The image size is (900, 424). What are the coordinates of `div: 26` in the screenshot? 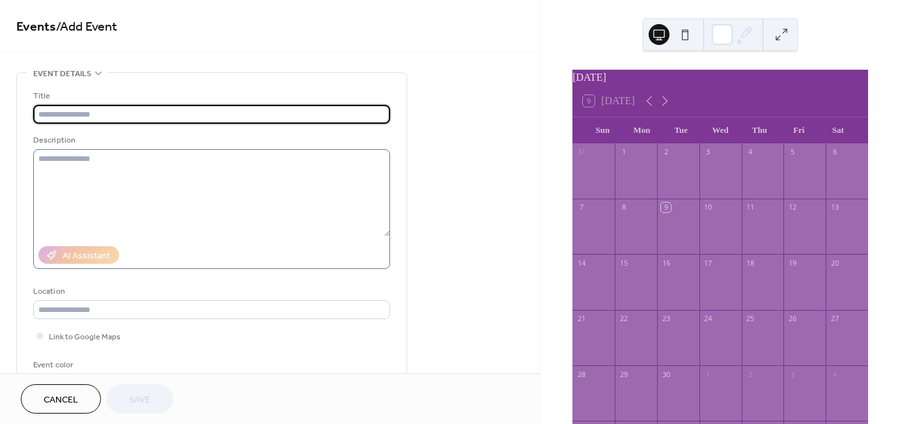 It's located at (792, 318).